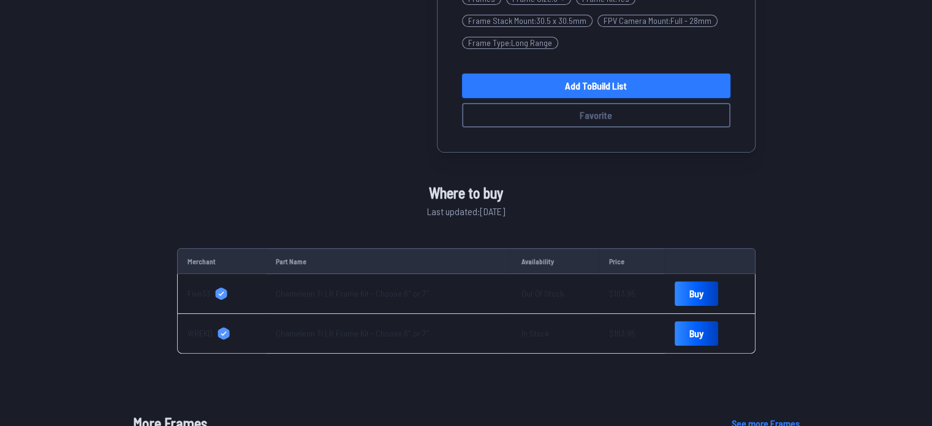 The height and width of the screenshot is (426, 932). What do you see at coordinates (555, 294) in the screenshot?
I see `td: Out Of Stock` at bounding box center [555, 294].